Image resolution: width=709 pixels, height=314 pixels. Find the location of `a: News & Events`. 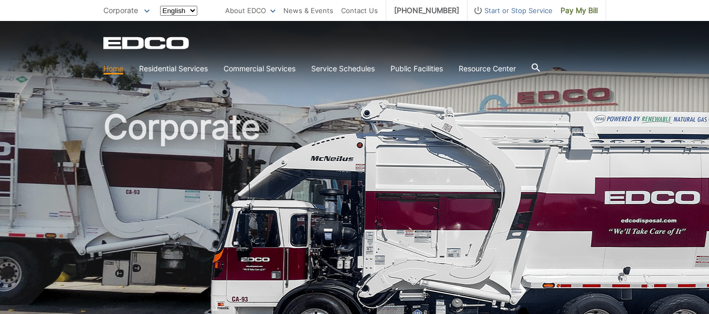

a: News & Events is located at coordinates (308, 10).